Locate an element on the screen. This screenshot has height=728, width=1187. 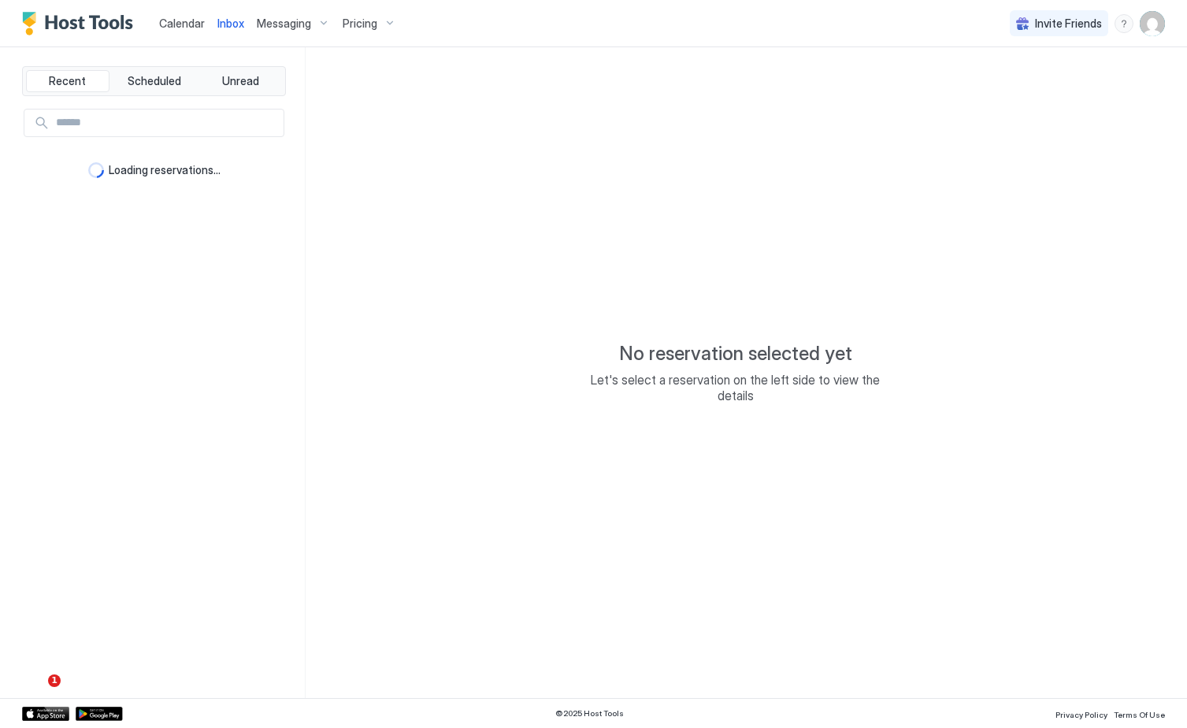
div: loading is located at coordinates (96, 170).